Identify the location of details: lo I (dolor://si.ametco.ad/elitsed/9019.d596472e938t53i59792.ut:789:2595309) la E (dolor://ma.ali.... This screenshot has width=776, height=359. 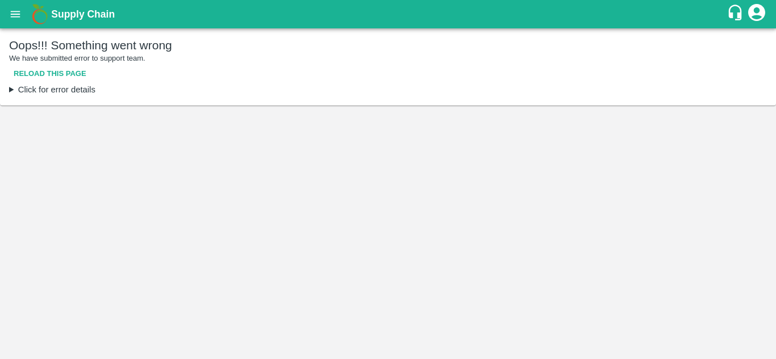
(388, 90).